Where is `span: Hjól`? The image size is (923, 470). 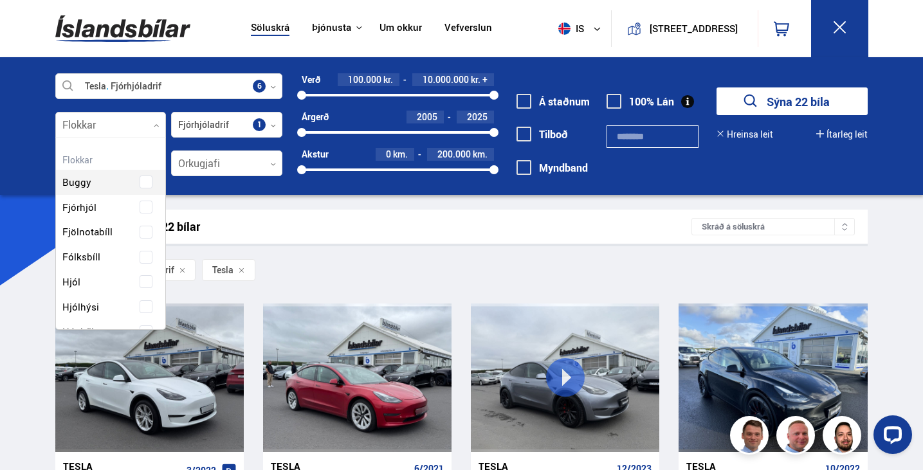
span: Hjól is located at coordinates (71, 282).